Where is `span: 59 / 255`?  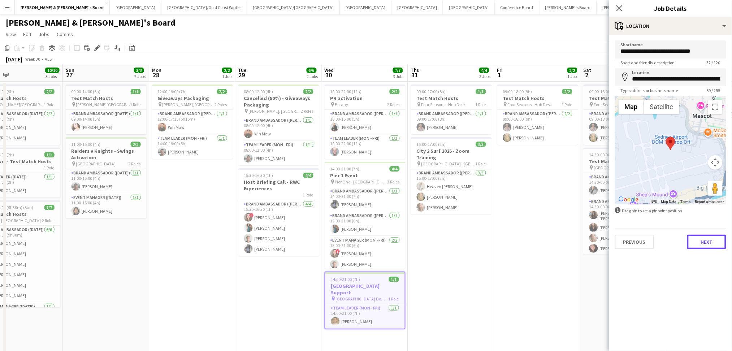 span: 59 / 255 is located at coordinates (714, 90).